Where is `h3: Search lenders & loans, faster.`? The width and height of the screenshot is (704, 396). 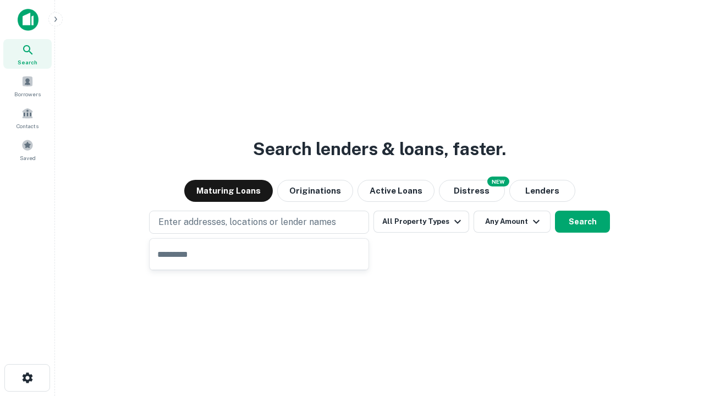 h3: Search lenders & loans, faster. is located at coordinates (380, 149).